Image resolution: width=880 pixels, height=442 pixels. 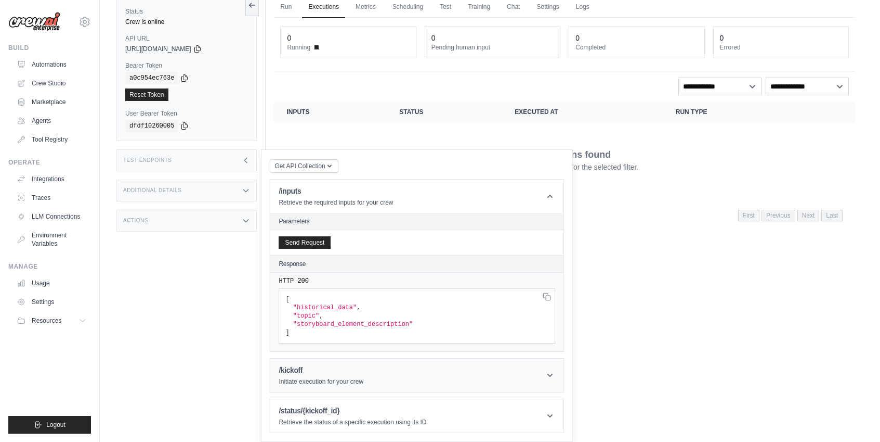 I want to click on button: Resources, so click(x=51, y=320).